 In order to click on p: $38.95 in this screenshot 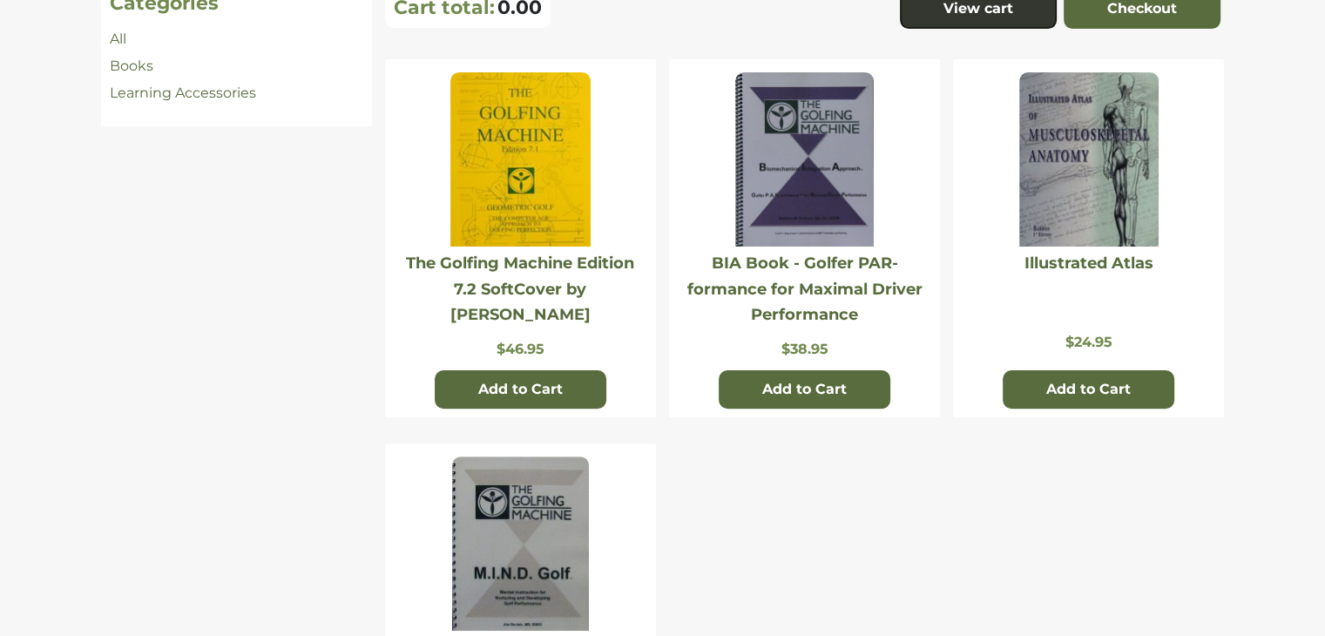, I will do `click(804, 348)`.